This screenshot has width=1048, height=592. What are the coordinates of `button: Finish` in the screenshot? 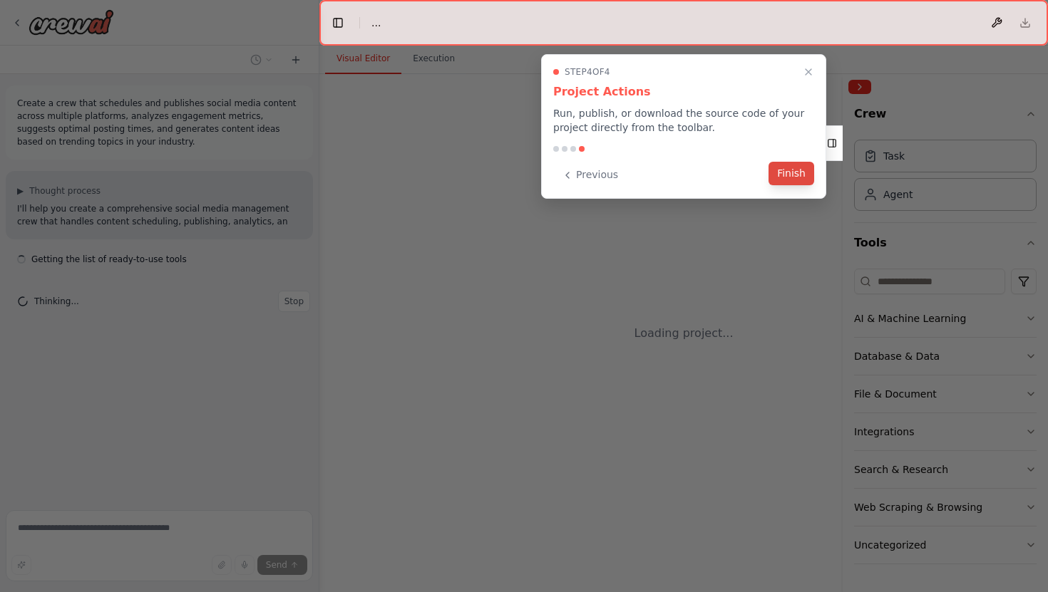 It's located at (791, 173).